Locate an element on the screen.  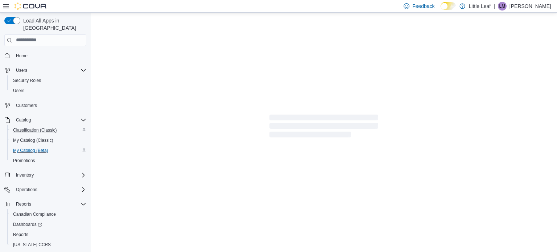
a: Customers is located at coordinates (26, 106).